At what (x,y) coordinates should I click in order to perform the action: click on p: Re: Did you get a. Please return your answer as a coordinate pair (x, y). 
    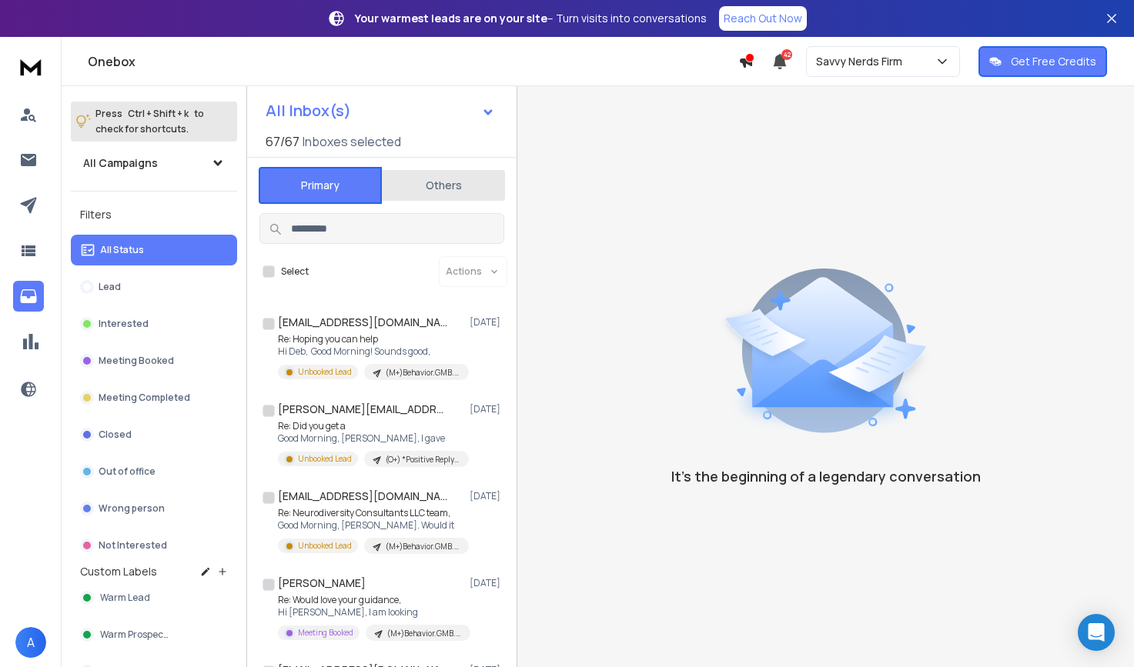
    Looking at the image, I should click on (370, 426).